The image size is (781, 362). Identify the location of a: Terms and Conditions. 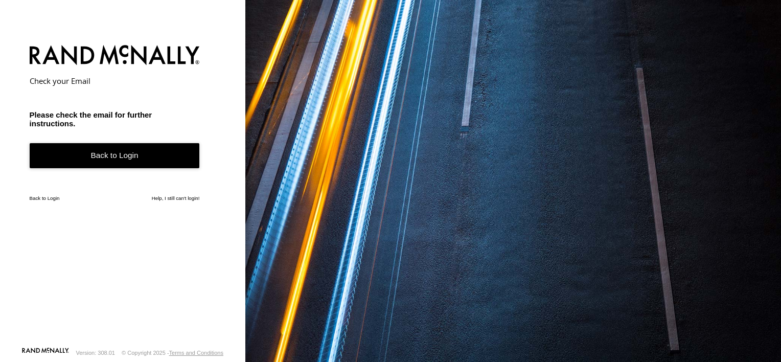
(196, 353).